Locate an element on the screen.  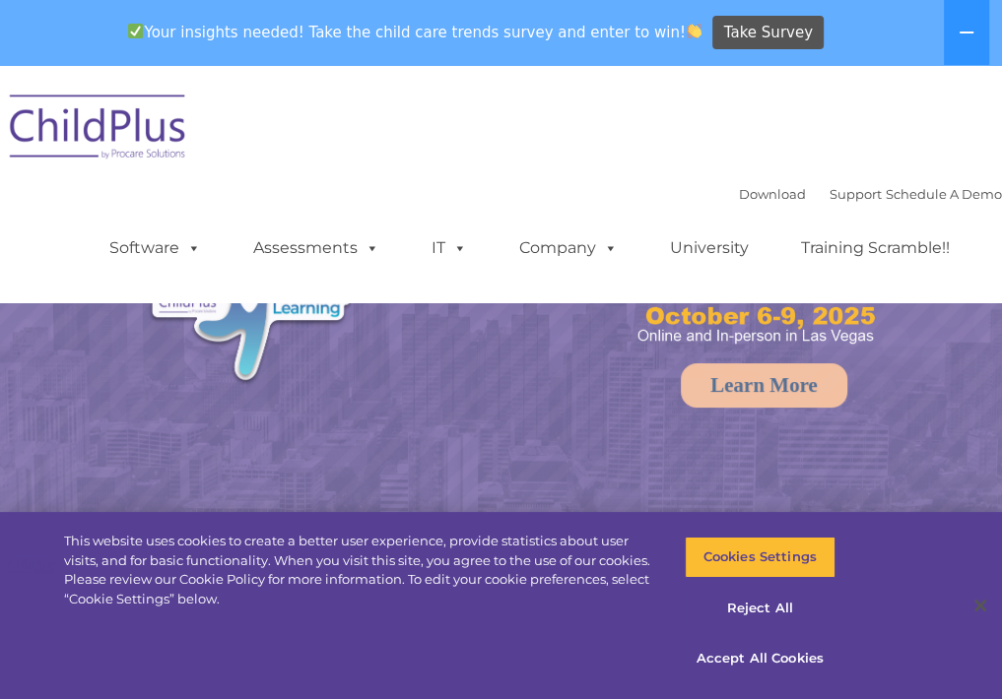
div: This website uses cookies to create a better user experience, provide statistics about user visit... is located at coordinates (358, 570).